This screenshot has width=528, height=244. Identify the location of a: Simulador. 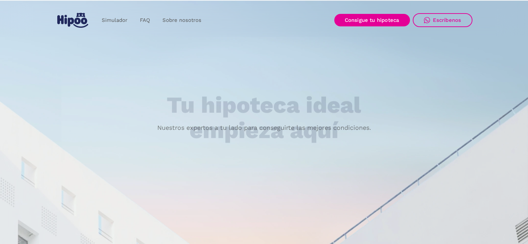
(115, 20).